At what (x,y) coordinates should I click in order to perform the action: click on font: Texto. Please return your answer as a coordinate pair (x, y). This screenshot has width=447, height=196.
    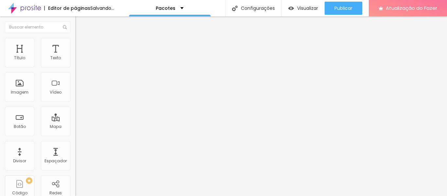
    Looking at the image, I should click on (56, 58).